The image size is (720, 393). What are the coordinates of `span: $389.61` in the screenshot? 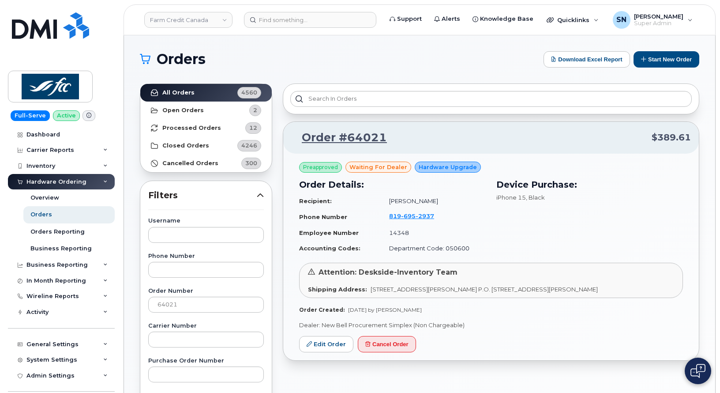 It's located at (671, 137).